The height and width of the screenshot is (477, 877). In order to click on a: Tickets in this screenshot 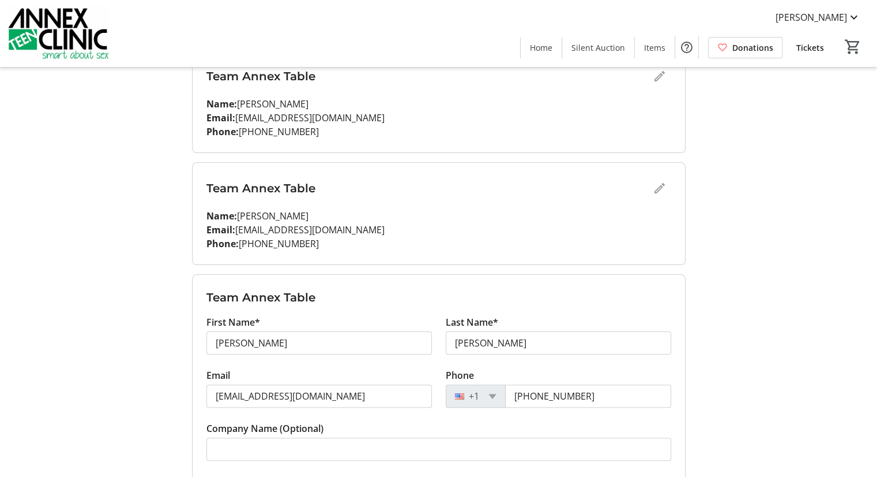, I will do `click(811, 47)`.